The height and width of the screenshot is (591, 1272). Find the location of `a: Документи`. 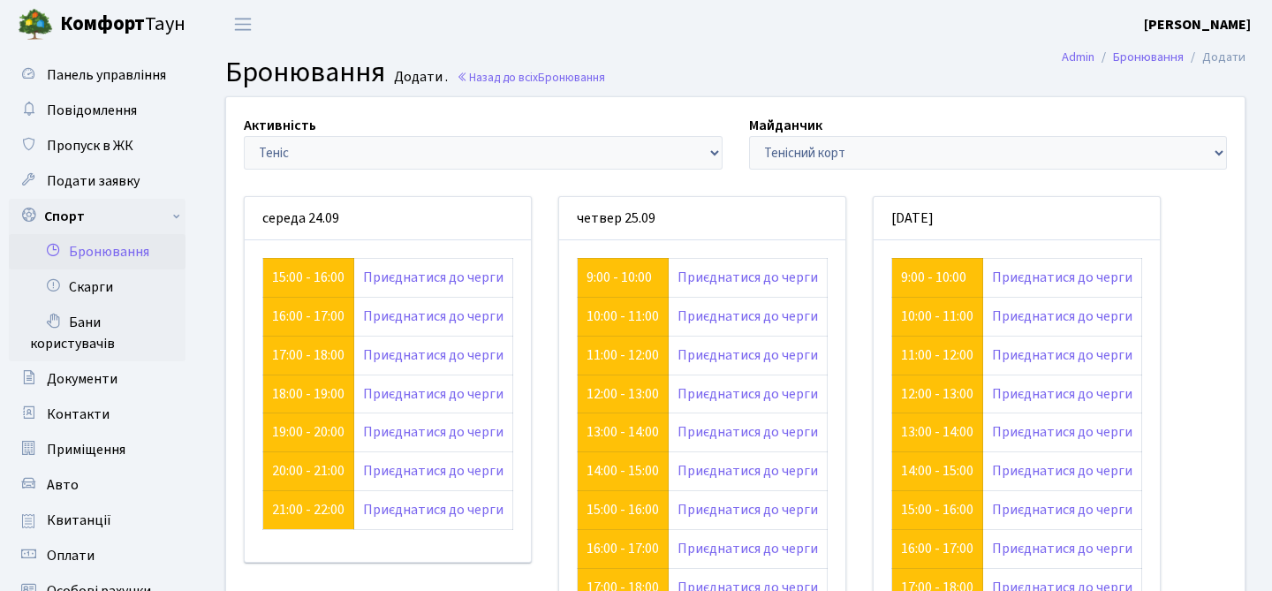

a: Документи is located at coordinates (97, 379).